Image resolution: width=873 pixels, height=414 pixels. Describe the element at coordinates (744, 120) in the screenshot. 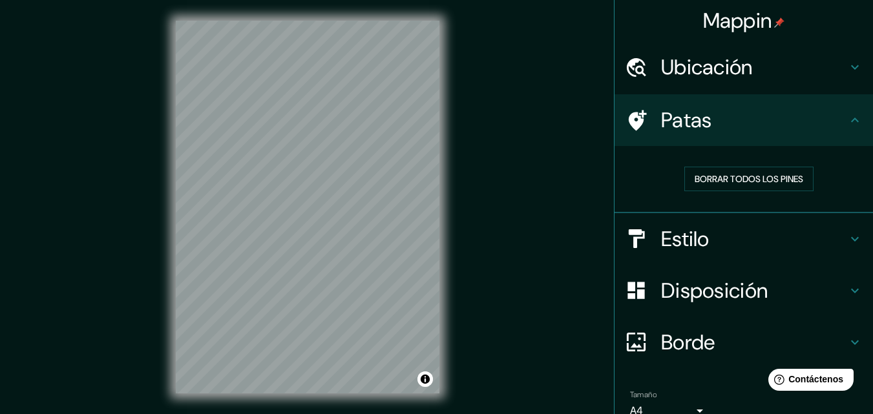

I see `div: Patas` at that location.